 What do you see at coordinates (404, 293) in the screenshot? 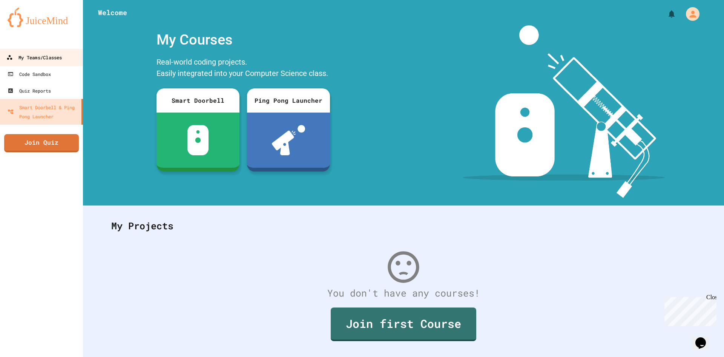
I see `div: You don't have any courses!` at bounding box center [404, 293].